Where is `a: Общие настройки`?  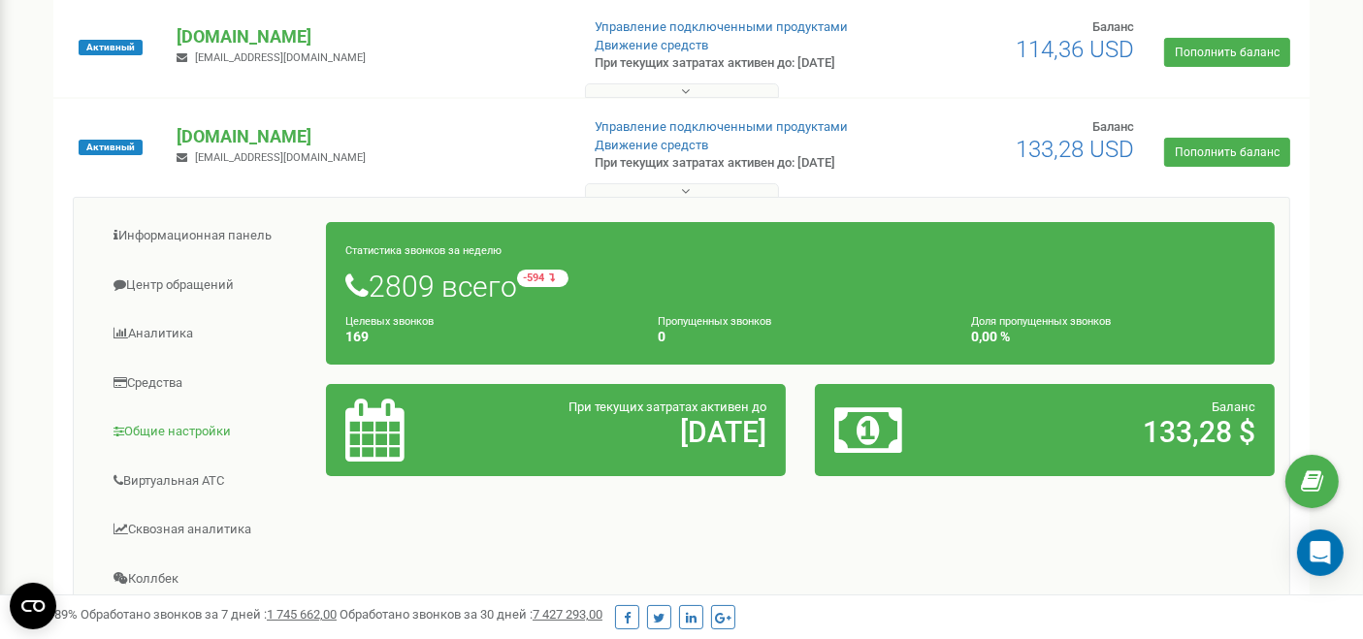 a: Общие настройки is located at coordinates (208, 432).